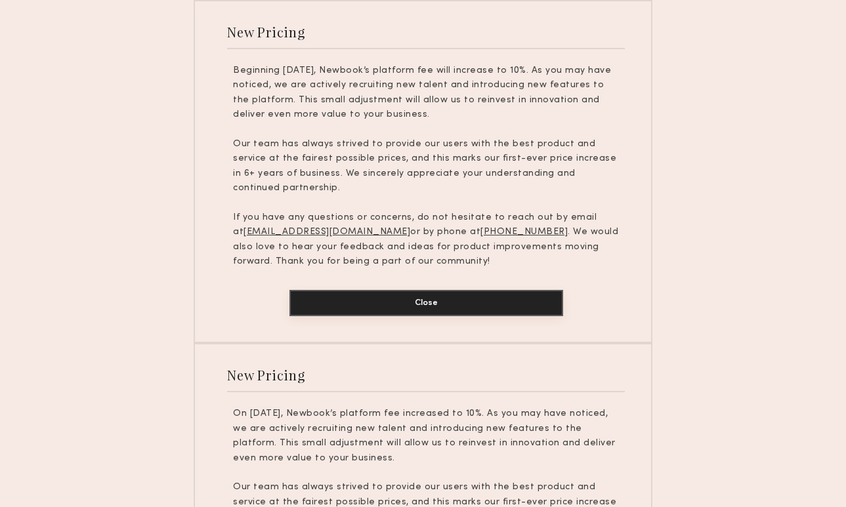 The width and height of the screenshot is (846, 507). What do you see at coordinates (426, 167) in the screenshot?
I see `p: Our team has always strived to provide our users with the best product and service at the fairest...` at bounding box center [426, 167].